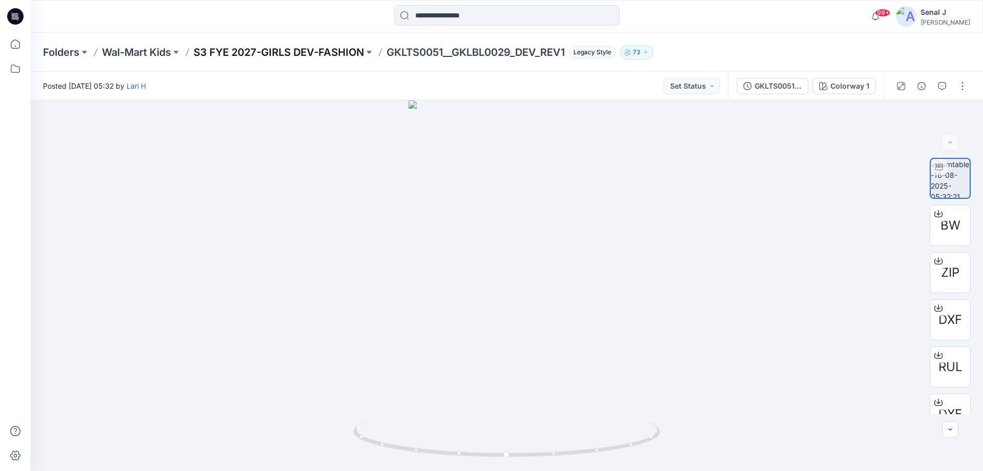 The width and height of the screenshot is (983, 471). What do you see at coordinates (906, 16) in the screenshot?
I see `img: avatar` at bounding box center [906, 16].